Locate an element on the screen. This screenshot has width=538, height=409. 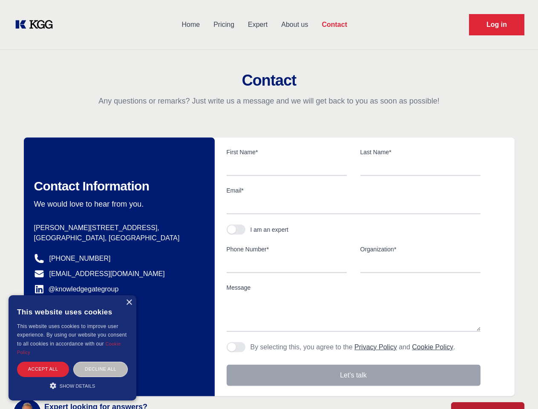
label: First Name* is located at coordinates (286, 152).